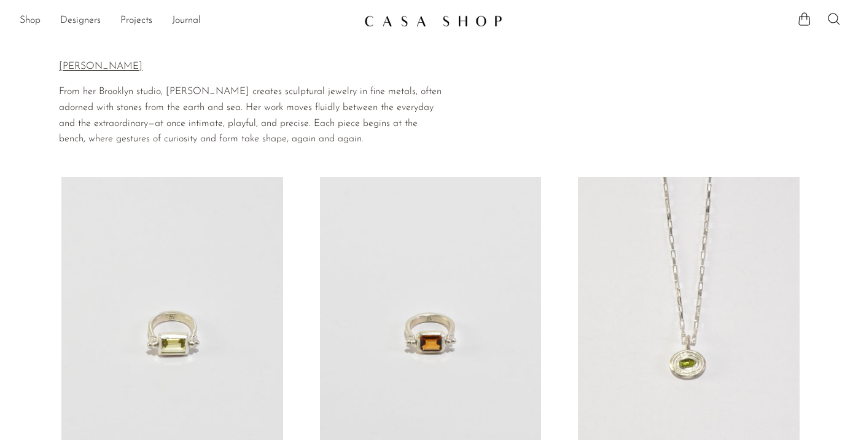  What do you see at coordinates (30, 21) in the screenshot?
I see `a: Shop` at bounding box center [30, 21].